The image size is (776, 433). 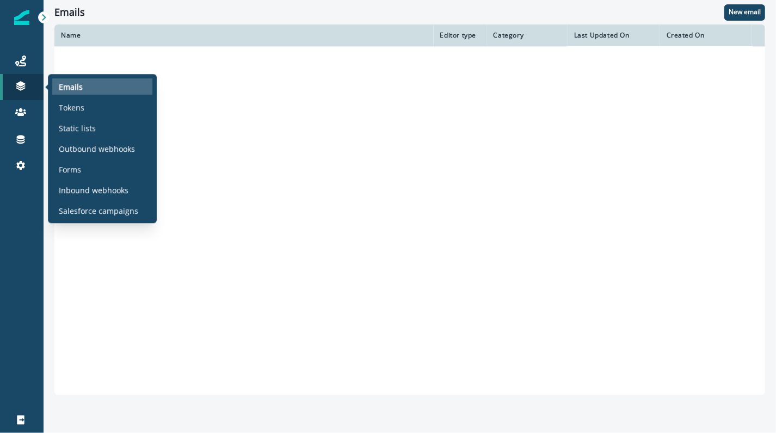 I want to click on div: Category, so click(x=527, y=35).